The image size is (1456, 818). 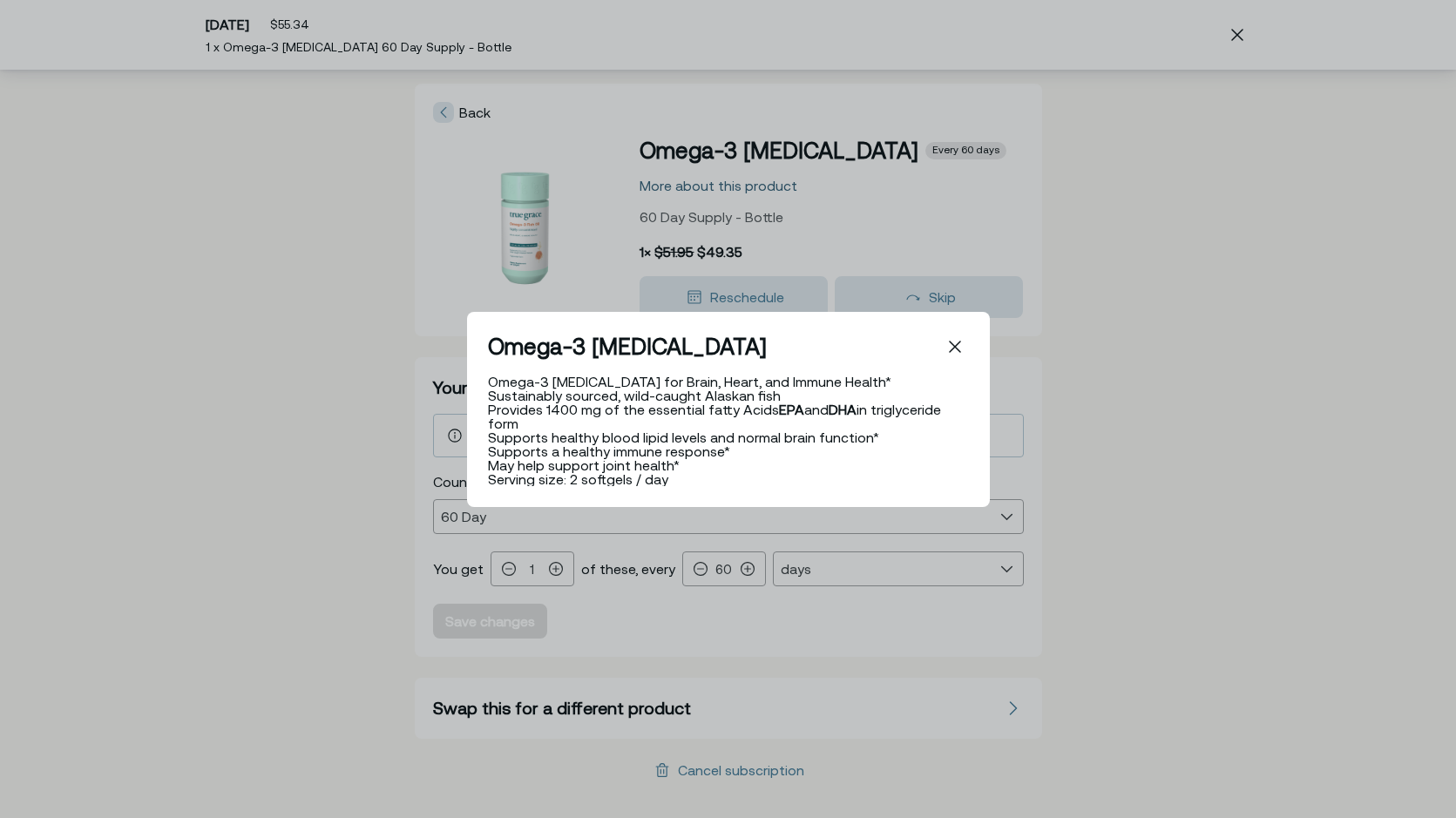 I want to click on li: Serving size: 2 softgels / day, so click(x=728, y=478).